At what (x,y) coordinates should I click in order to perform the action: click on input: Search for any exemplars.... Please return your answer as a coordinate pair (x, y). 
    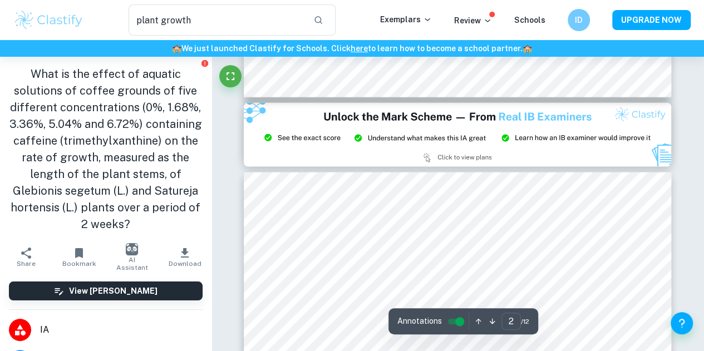
    Looking at the image, I should click on (216, 20).